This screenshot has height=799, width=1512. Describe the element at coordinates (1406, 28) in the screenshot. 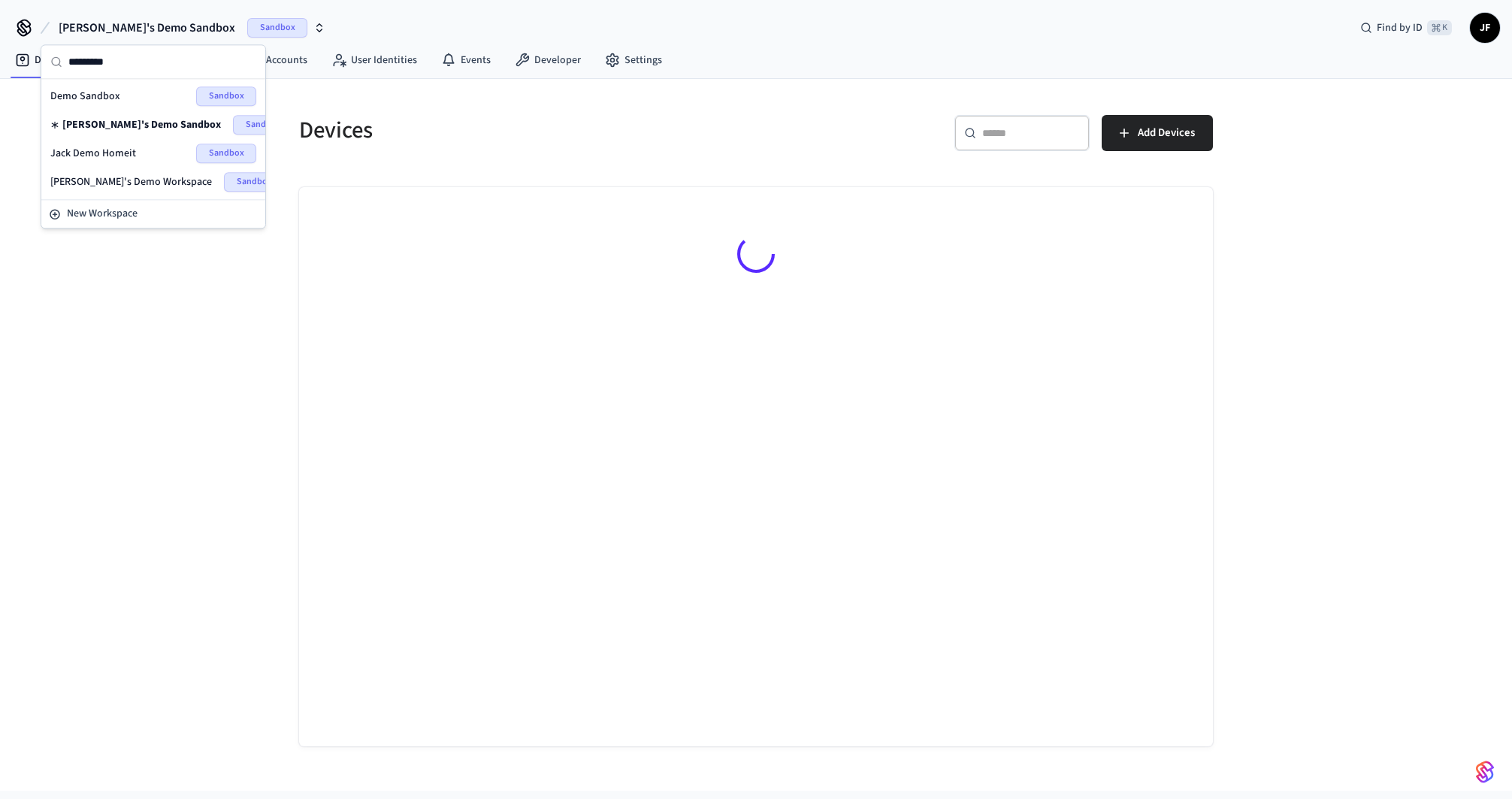

I see `div: Find by ID⌘ K` at that location.